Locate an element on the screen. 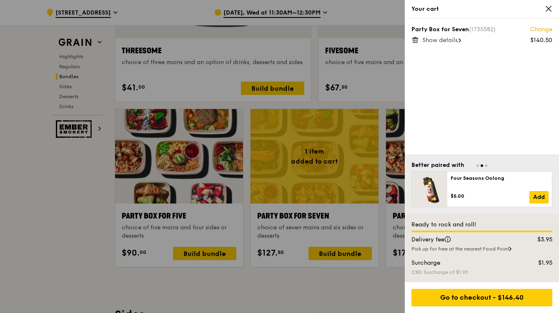 Image resolution: width=559 pixels, height=313 pixels. a: Change is located at coordinates (541, 30).